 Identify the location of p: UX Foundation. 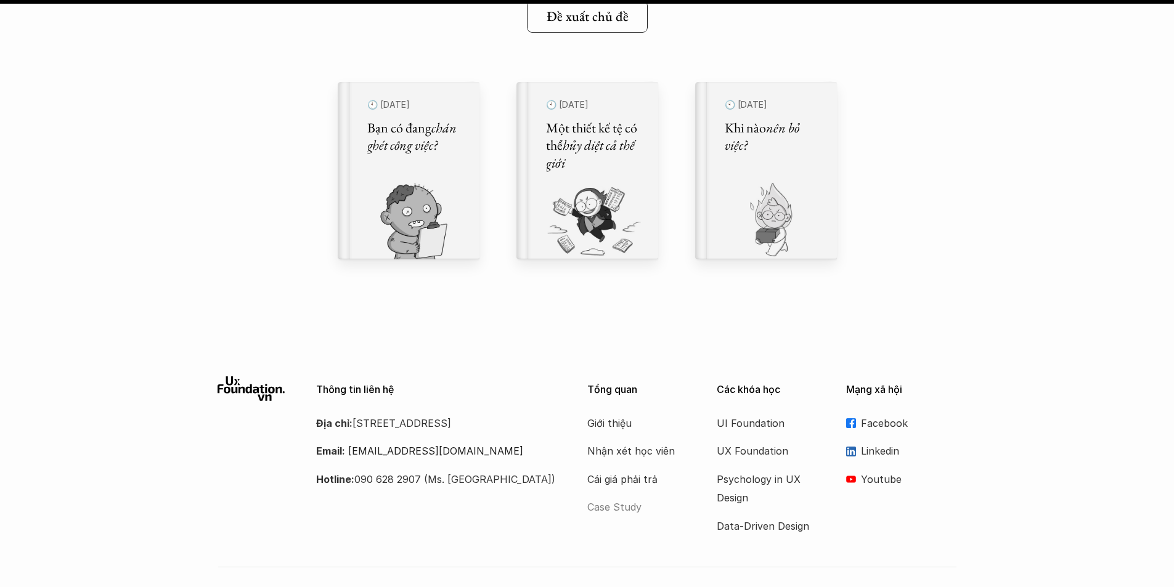
(766, 451).